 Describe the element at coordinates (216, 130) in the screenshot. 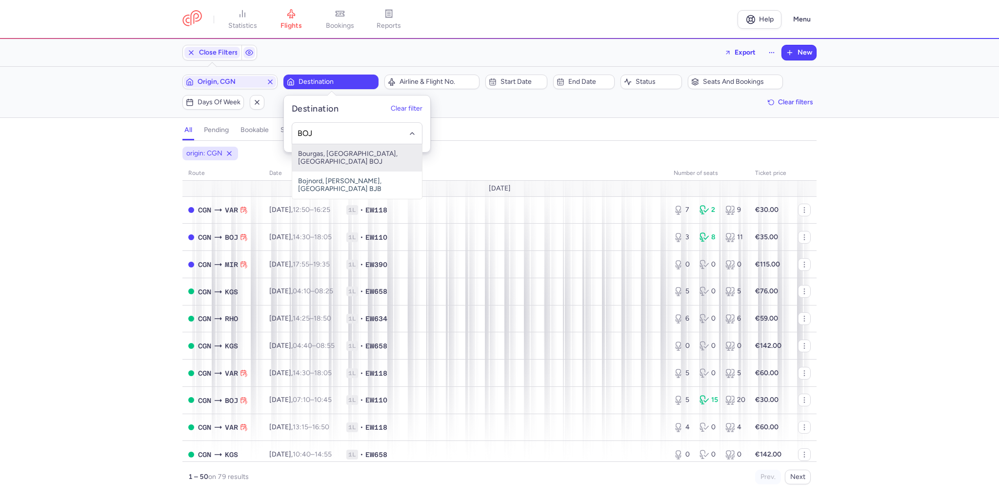

I see `h4: pending` at that location.